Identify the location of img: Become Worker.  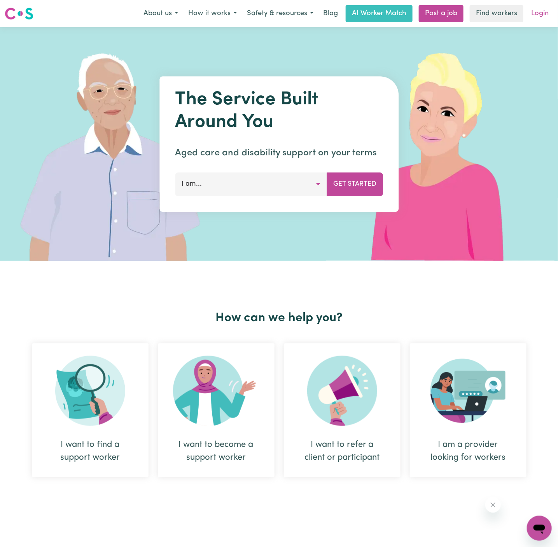
(216, 391).